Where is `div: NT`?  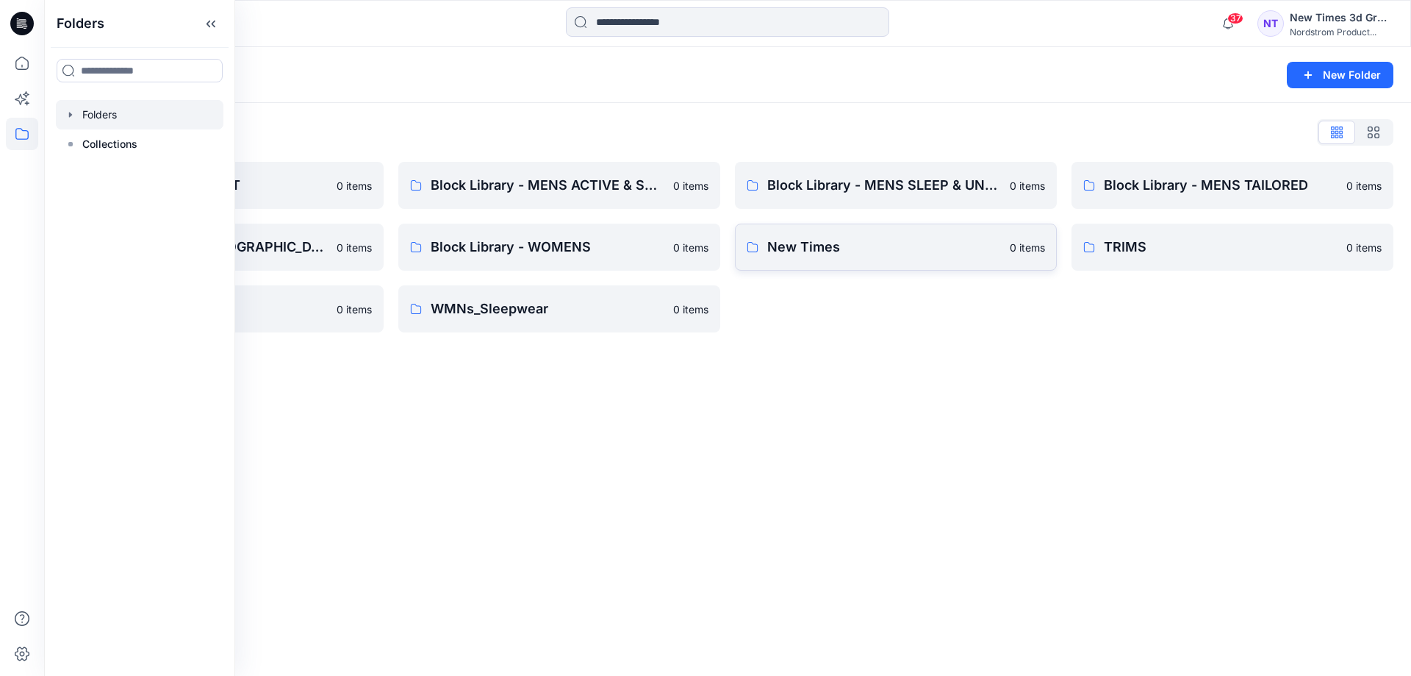
div: NT is located at coordinates (1271, 24).